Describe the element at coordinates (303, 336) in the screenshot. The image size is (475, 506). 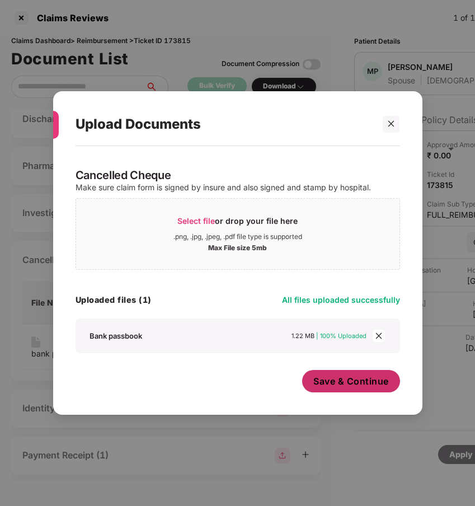
I see `span: 1.22 MB` at that location.